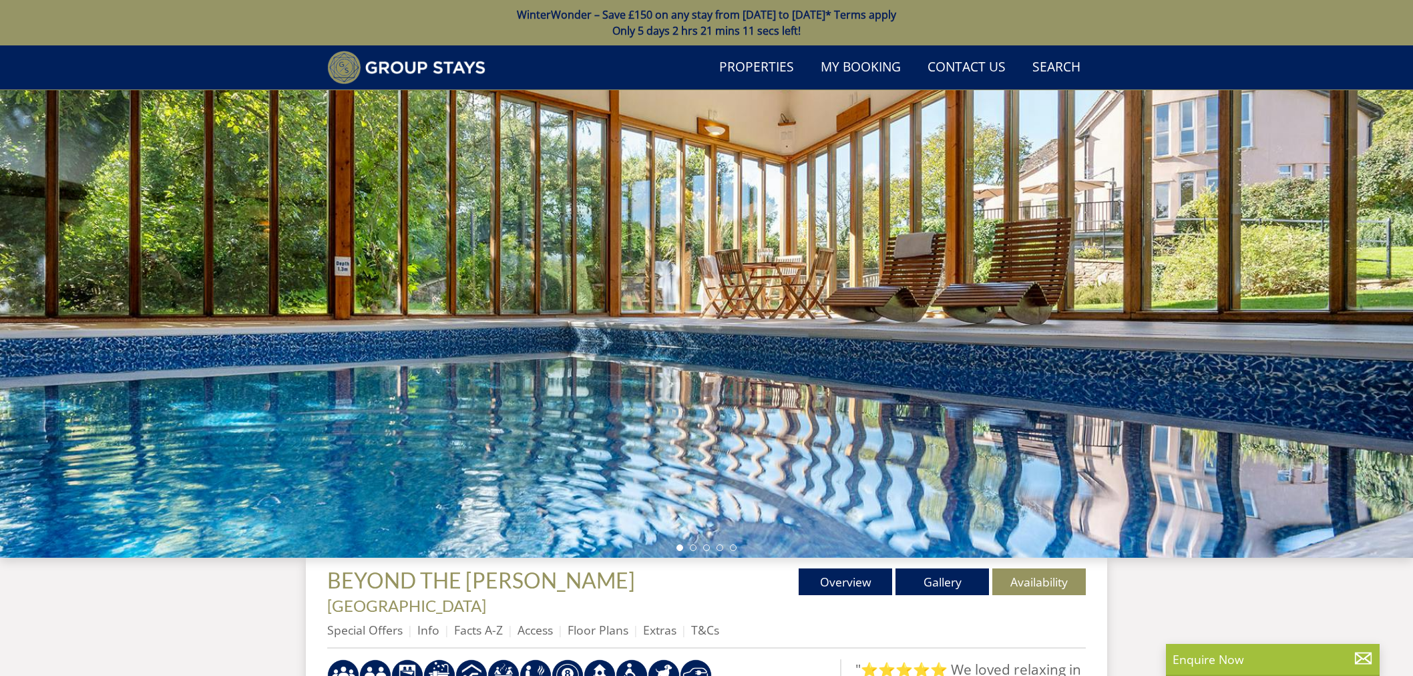 This screenshot has height=676, width=1413. I want to click on p: Enquire Now, so click(1273, 659).